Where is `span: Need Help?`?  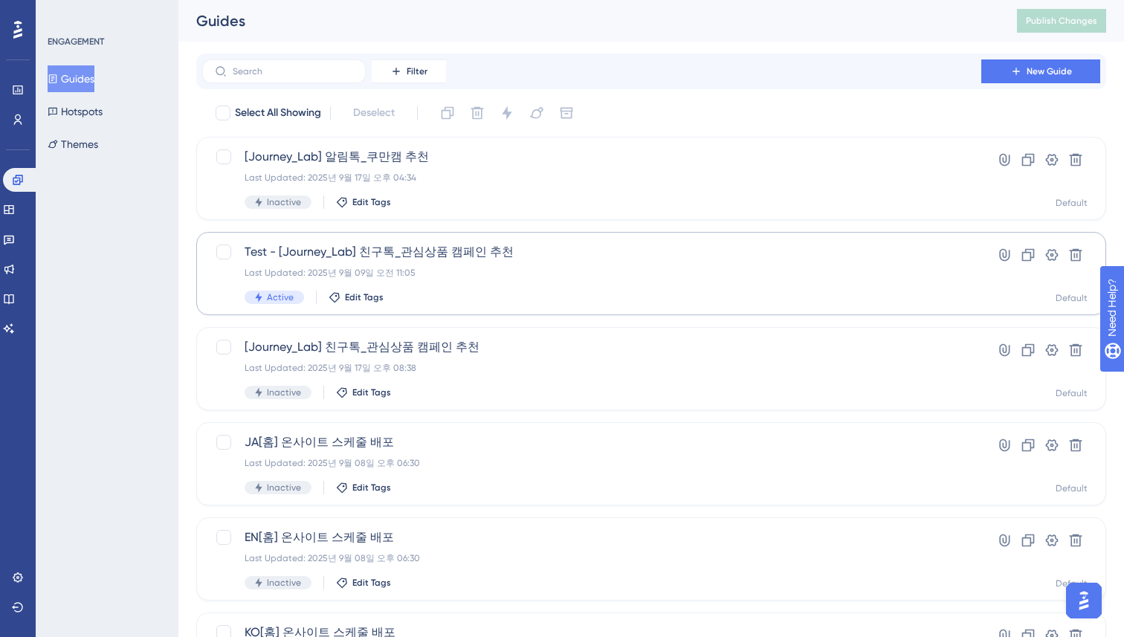
span: Need Help? is located at coordinates (64, 13).